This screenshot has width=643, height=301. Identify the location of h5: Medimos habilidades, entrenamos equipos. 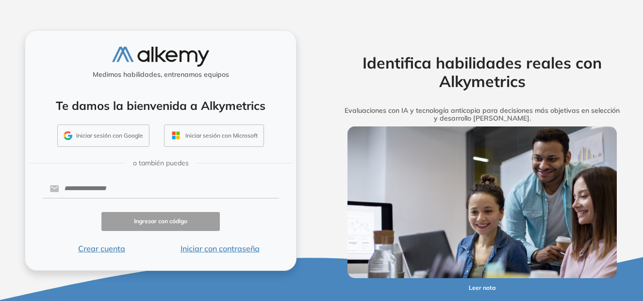
(161, 74).